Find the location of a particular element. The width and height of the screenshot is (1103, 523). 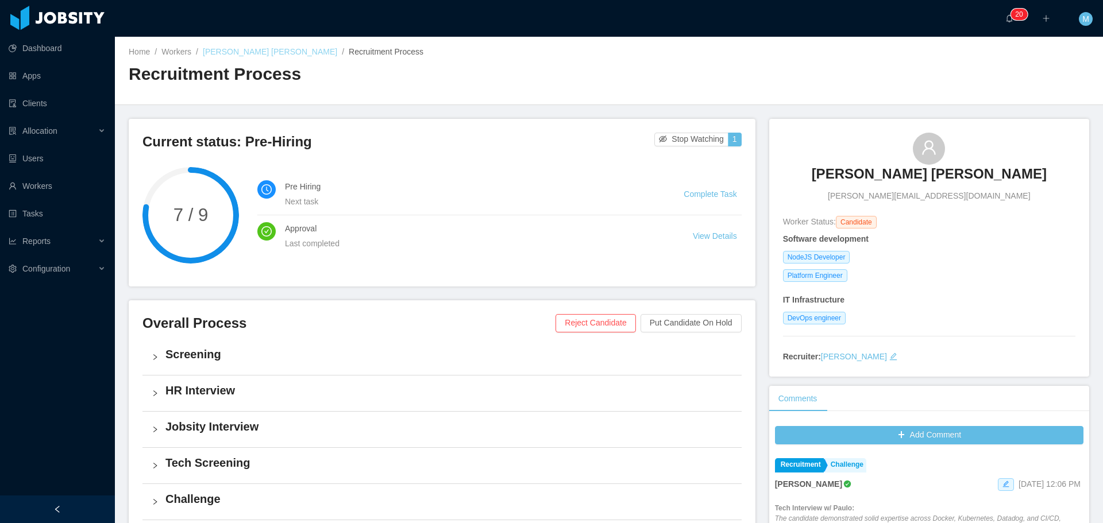

div: icon: rightJobsity Interview is located at coordinates (442, 430).